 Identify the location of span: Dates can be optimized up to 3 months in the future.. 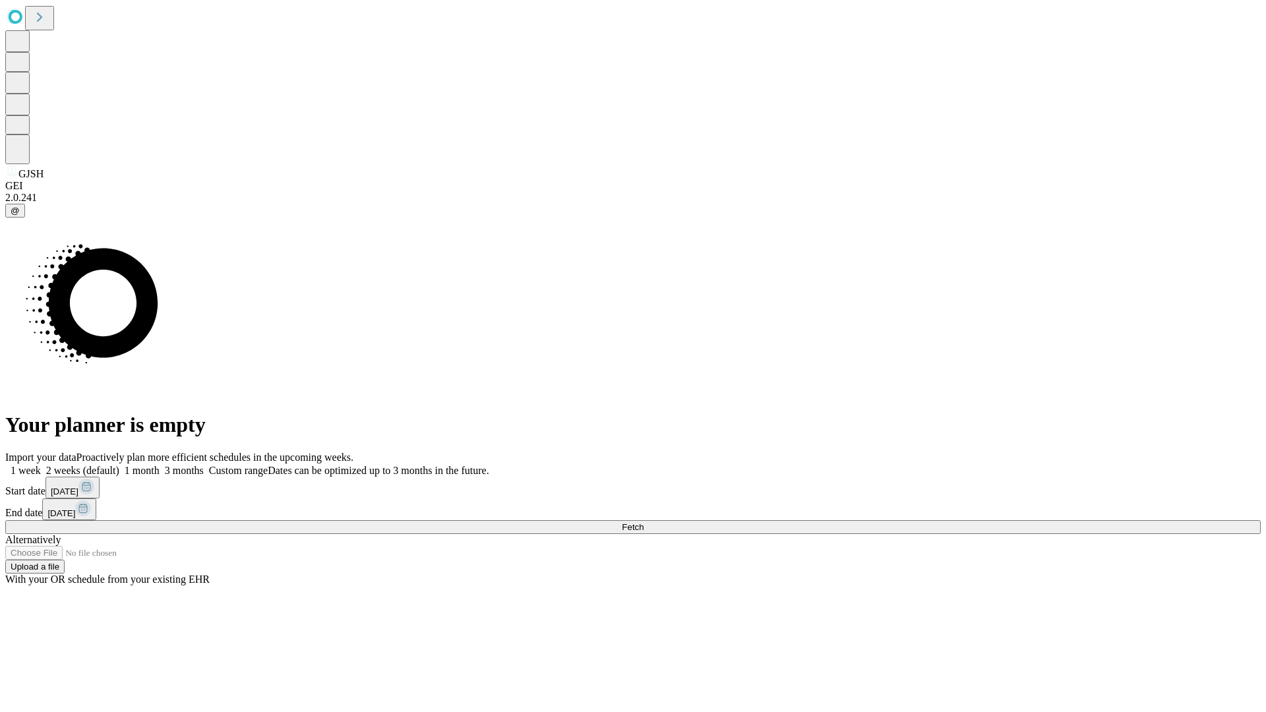
(378, 470).